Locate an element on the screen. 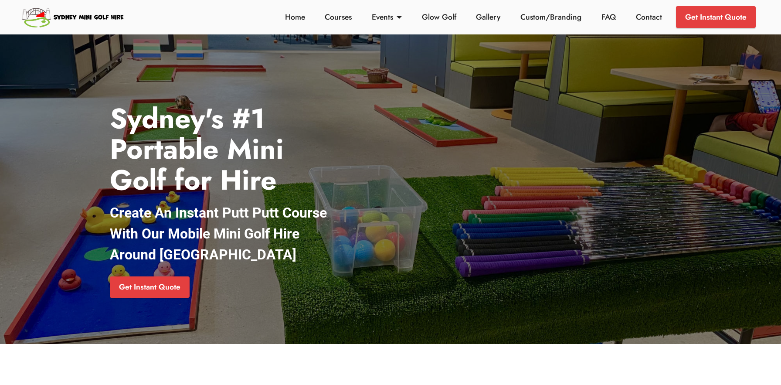 Image resolution: width=781 pixels, height=385 pixels. a: Custom/Branding is located at coordinates (551, 17).